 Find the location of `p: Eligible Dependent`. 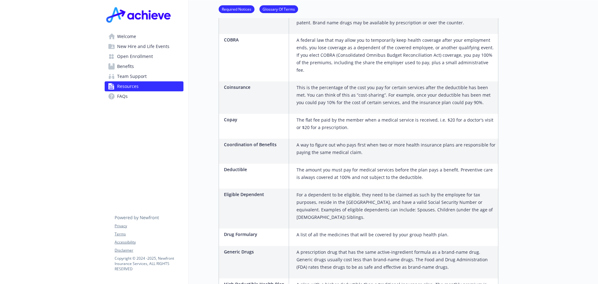

p: Eligible Dependent is located at coordinates (255, 194).